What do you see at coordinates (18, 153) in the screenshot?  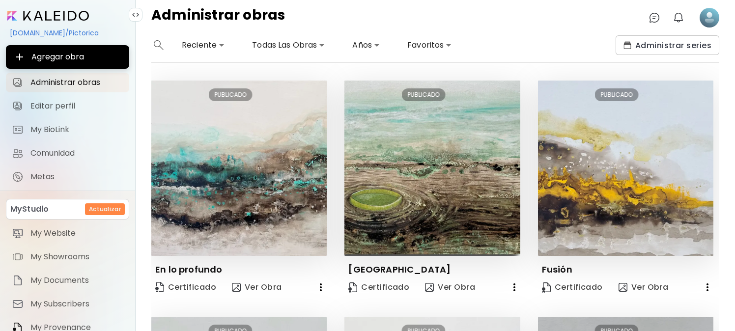 I see `img: Comunidad icon` at bounding box center [18, 153].